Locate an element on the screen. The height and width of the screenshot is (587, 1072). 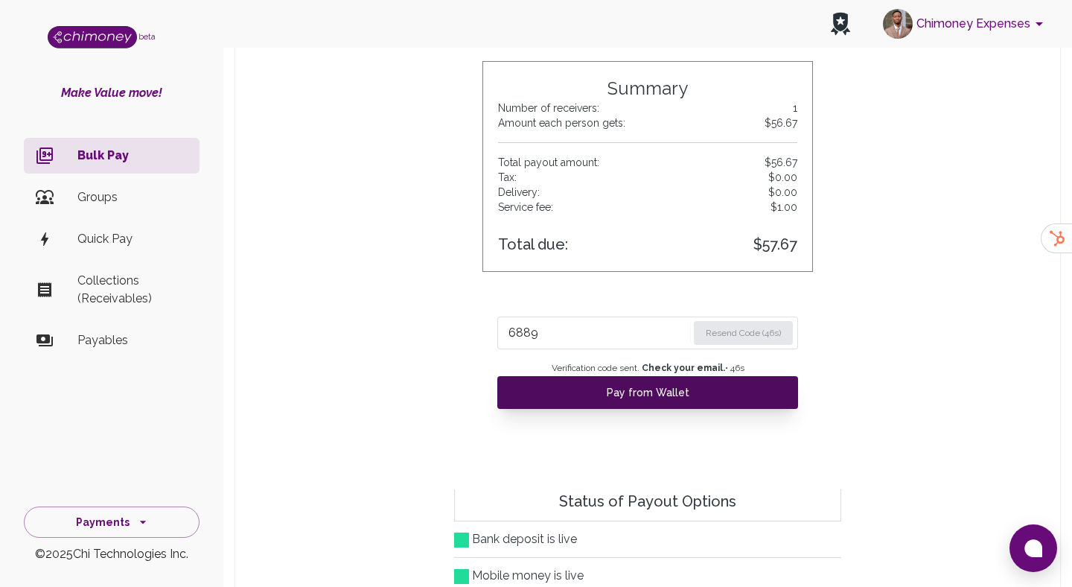
button: Open chat window is located at coordinates (1034, 548).